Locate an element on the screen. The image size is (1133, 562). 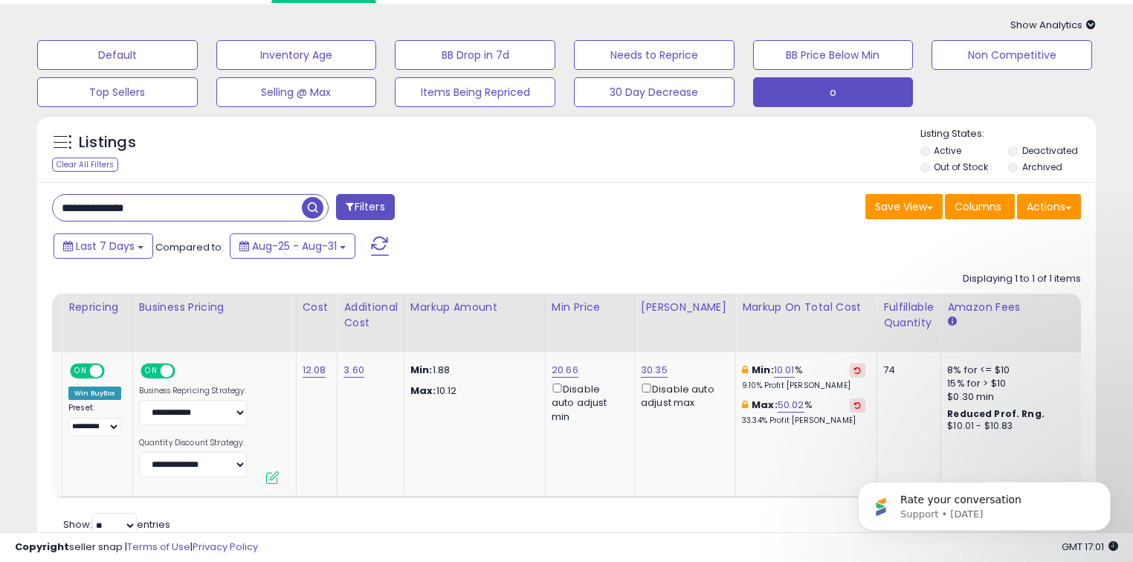
label: Deactivated is located at coordinates (1050, 150).